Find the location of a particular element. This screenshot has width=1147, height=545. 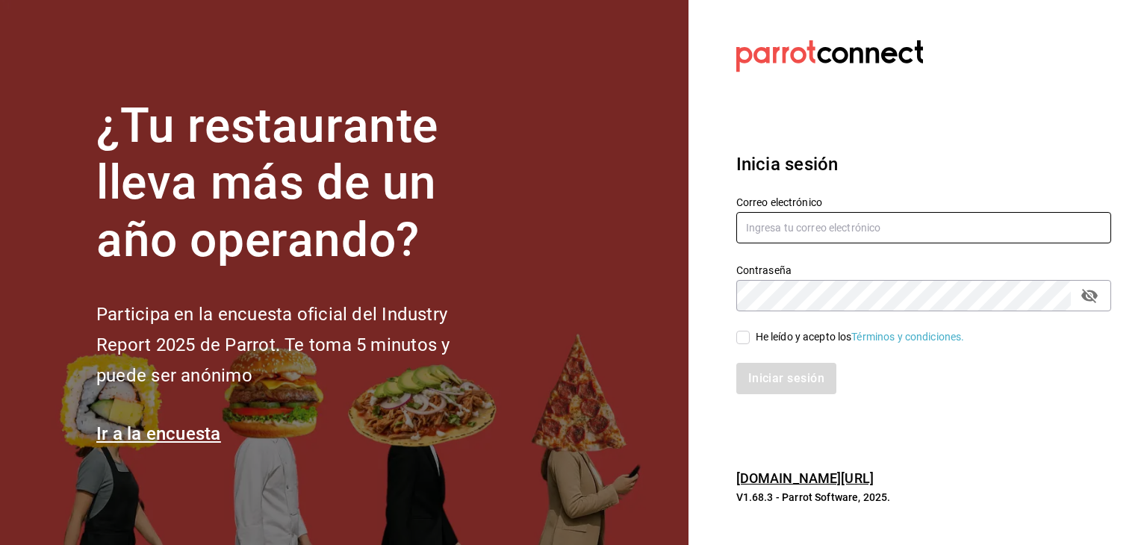

h1: ¿Tu restaurante lleva más de un año operando? is located at coordinates (298, 184).